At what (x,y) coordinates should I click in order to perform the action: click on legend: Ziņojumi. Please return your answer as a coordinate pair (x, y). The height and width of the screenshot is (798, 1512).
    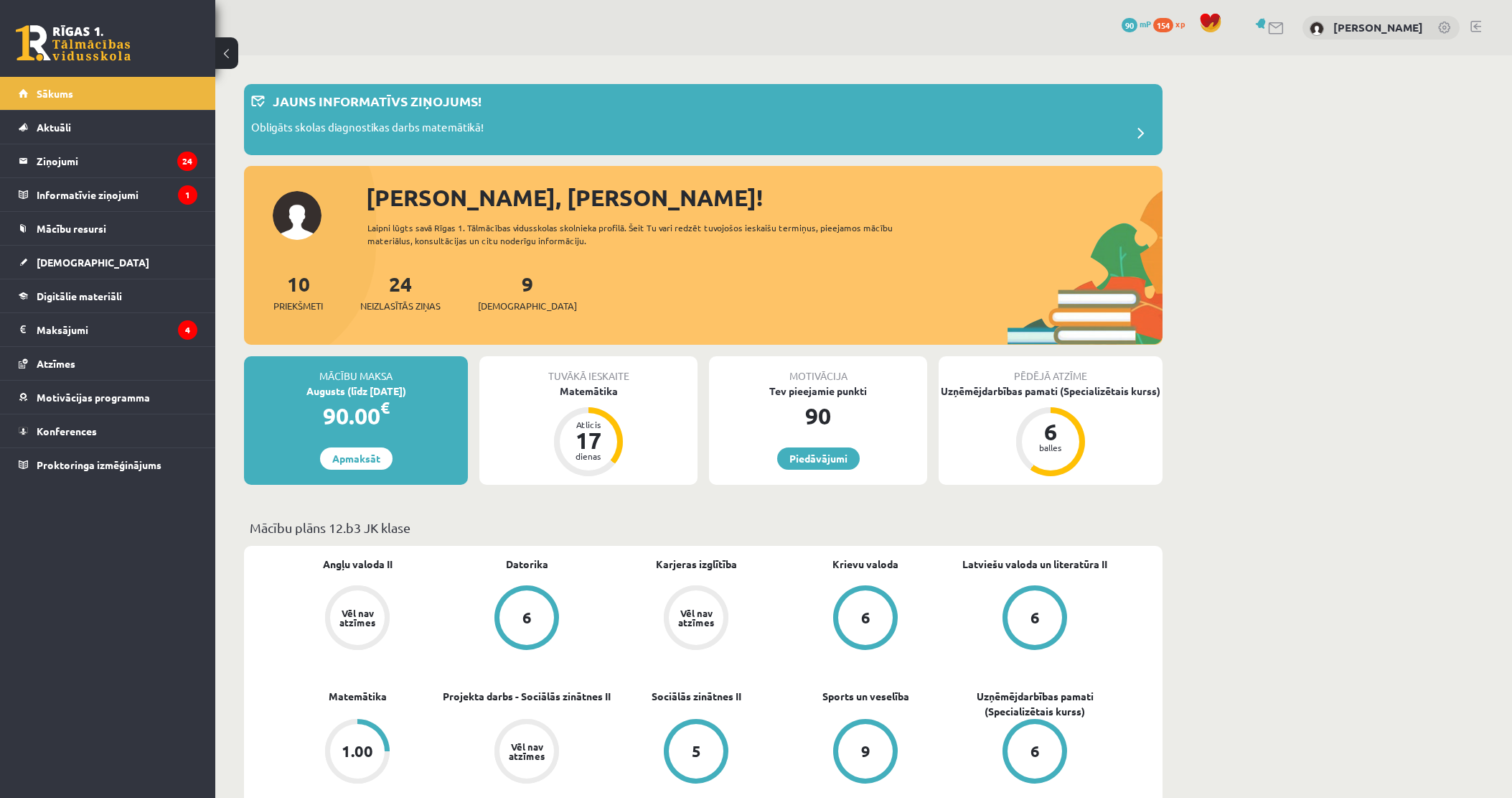
    Looking at the image, I should click on (117, 161).